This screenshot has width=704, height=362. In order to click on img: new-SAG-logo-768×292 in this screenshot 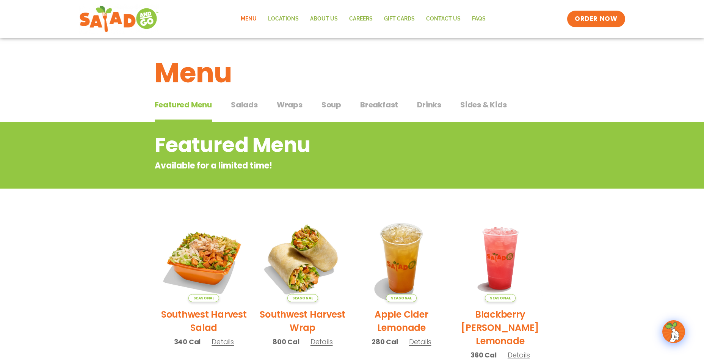, I will do `click(119, 19)`.